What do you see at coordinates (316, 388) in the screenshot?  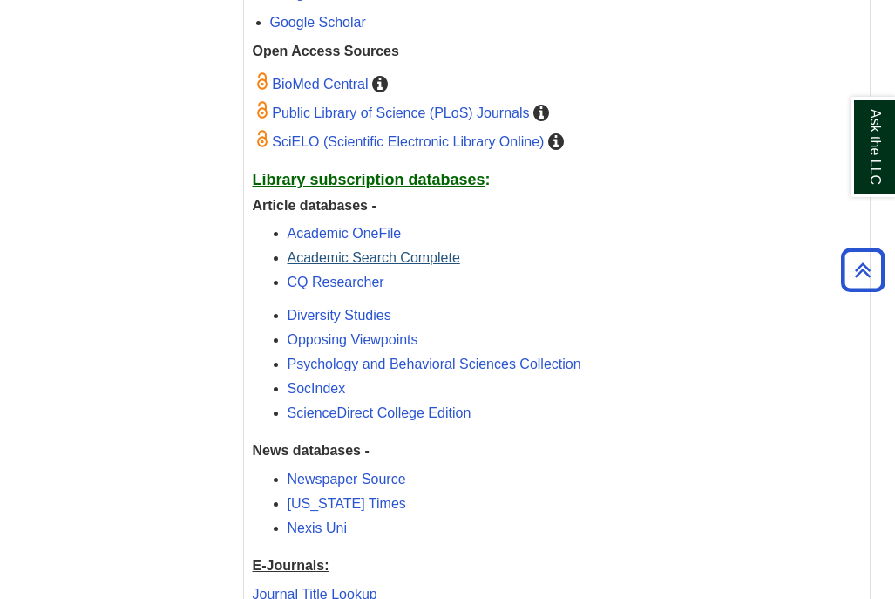 I see `a: SocIndex` at bounding box center [316, 388].